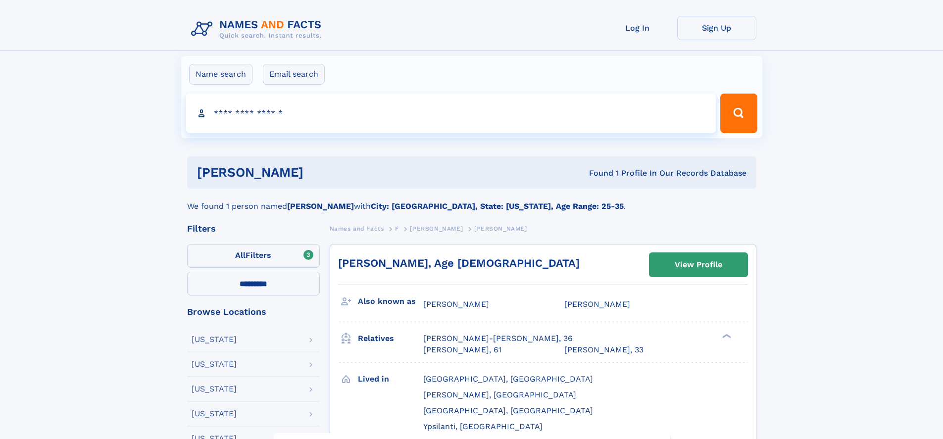 This screenshot has width=943, height=439. Describe the element at coordinates (596, 173) in the screenshot. I see `div: Found 1 Profile In Our Records Database` at that location.